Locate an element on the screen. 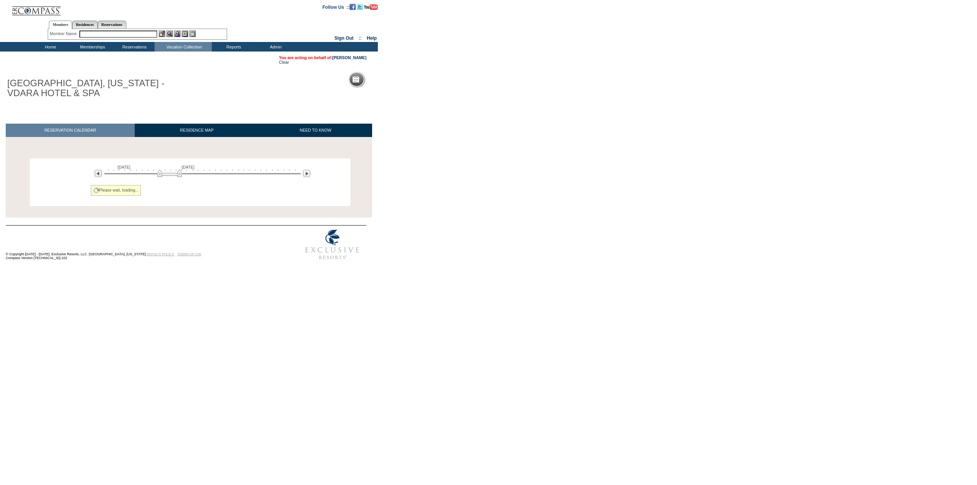 This screenshot has width=977, height=485. td: Admin is located at coordinates (275, 47).